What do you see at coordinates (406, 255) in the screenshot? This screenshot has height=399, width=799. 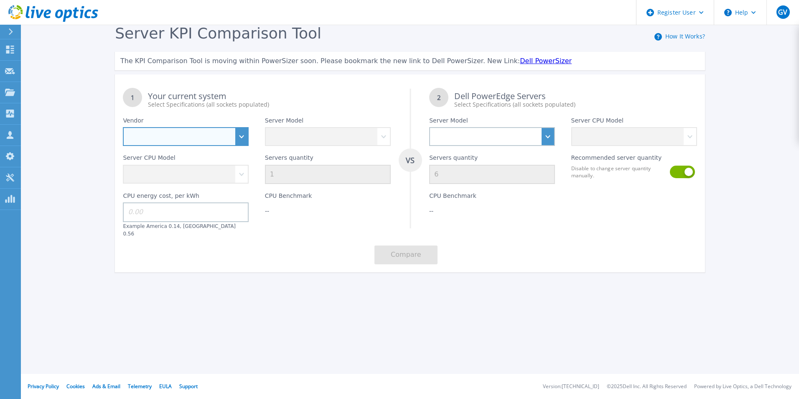 I see `button: Compare` at bounding box center [406, 255].